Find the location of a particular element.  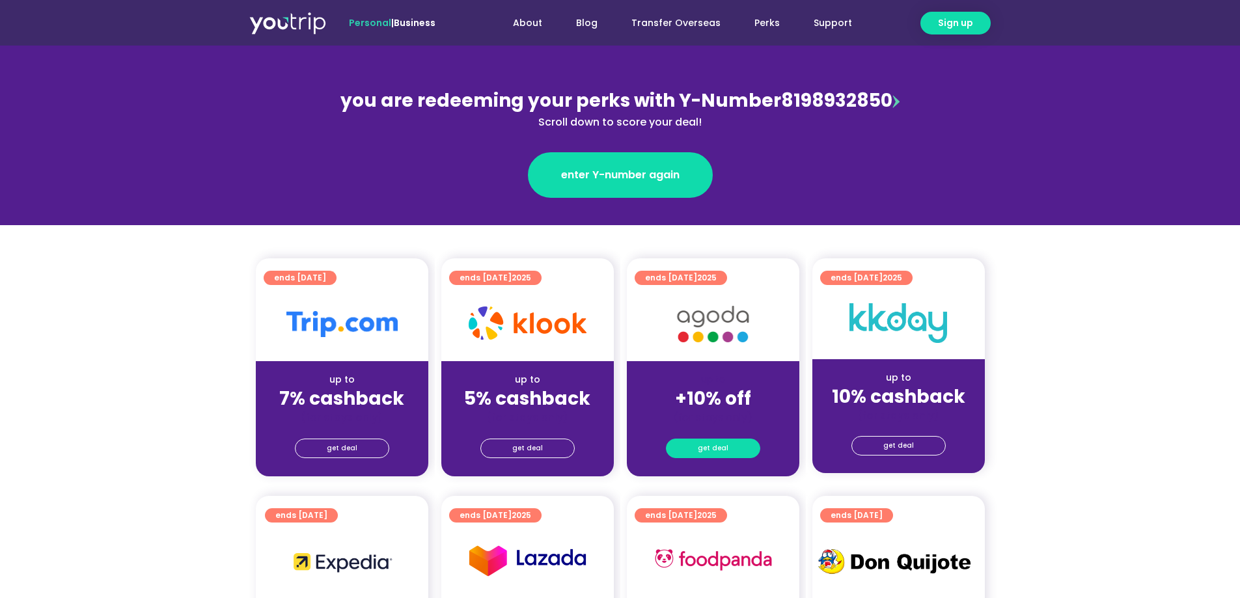

strong: 10% cashback is located at coordinates (898, 396).